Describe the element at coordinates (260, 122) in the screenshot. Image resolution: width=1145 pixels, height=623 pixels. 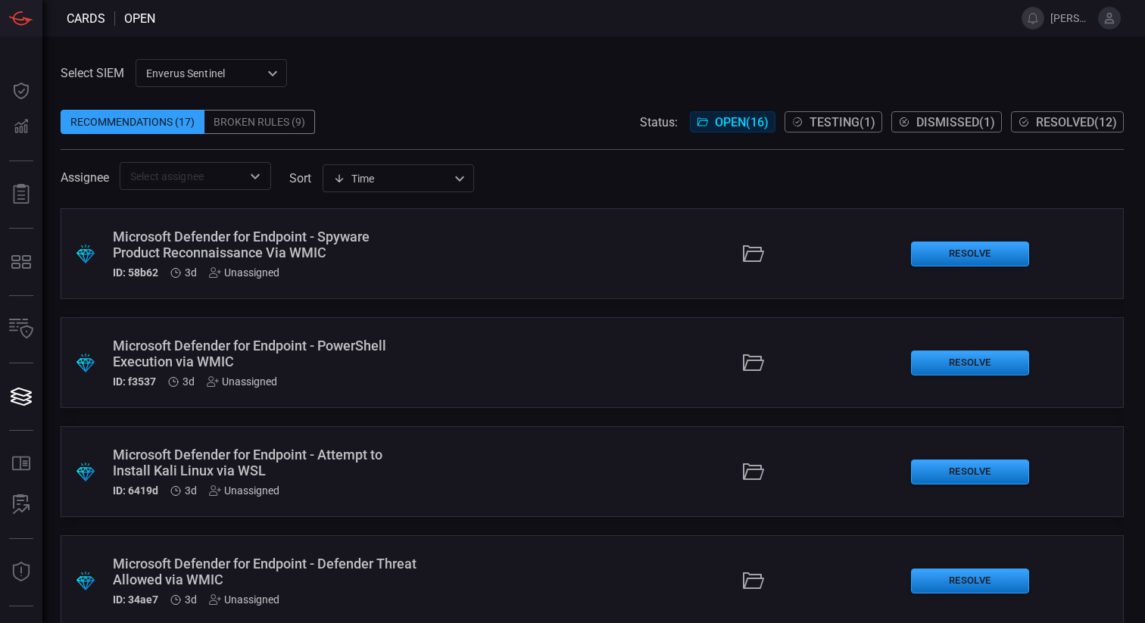
I see `div: Broken Rules (9)` at that location.